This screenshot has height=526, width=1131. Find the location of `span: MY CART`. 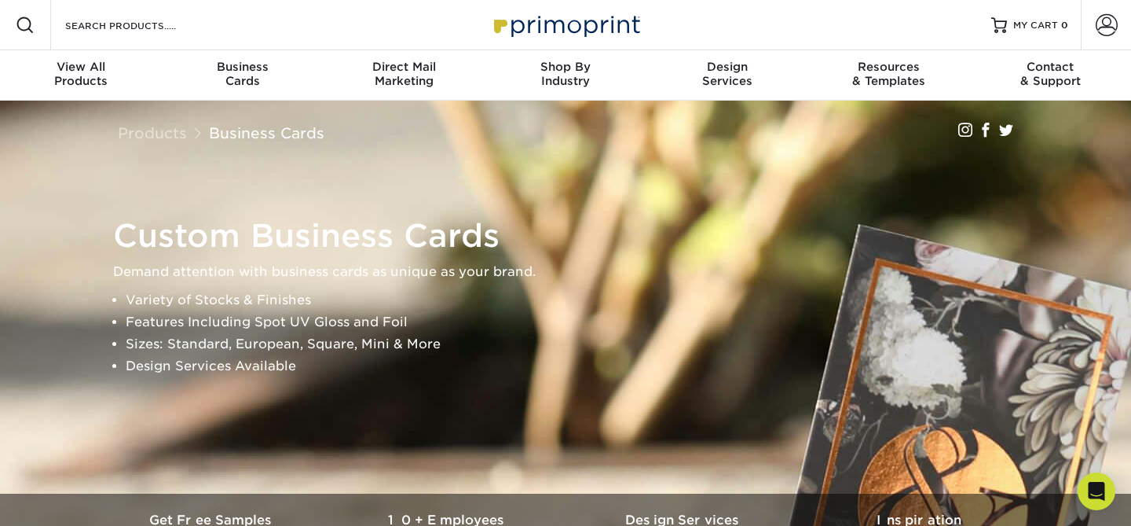

span: MY CART is located at coordinates (1035, 25).